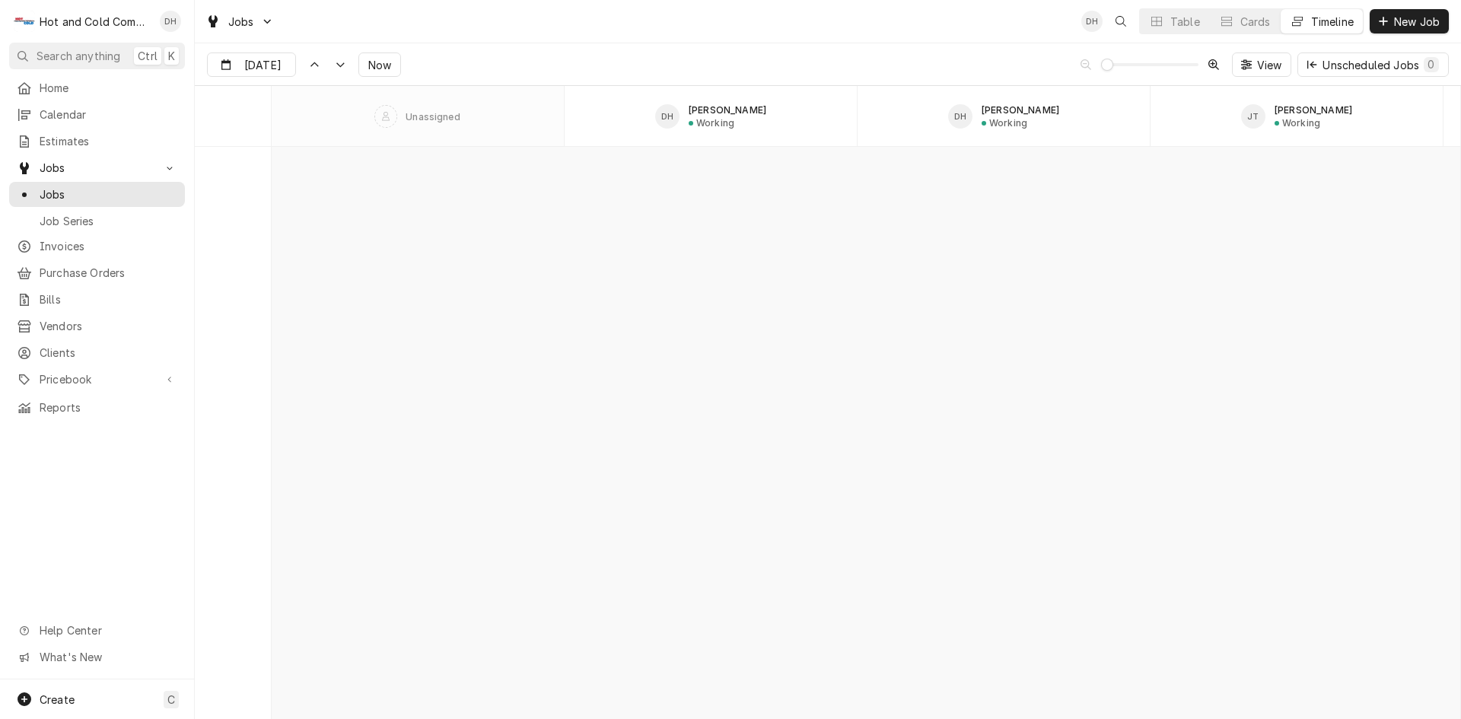 This screenshot has width=1461, height=719. I want to click on span: Help Center, so click(107, 630).